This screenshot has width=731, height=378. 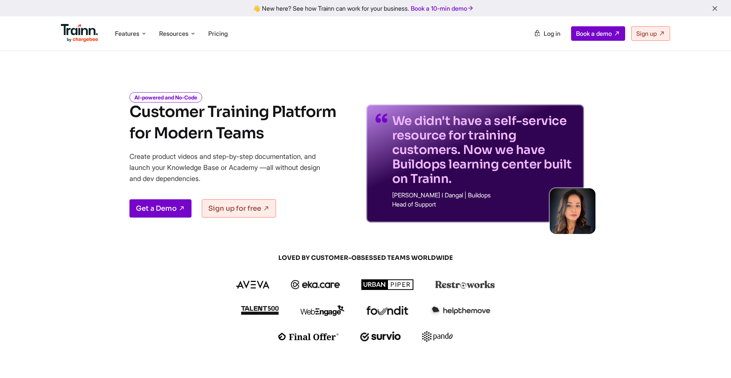 What do you see at coordinates (239, 208) in the screenshot?
I see `a: Sign up for free` at bounding box center [239, 208].